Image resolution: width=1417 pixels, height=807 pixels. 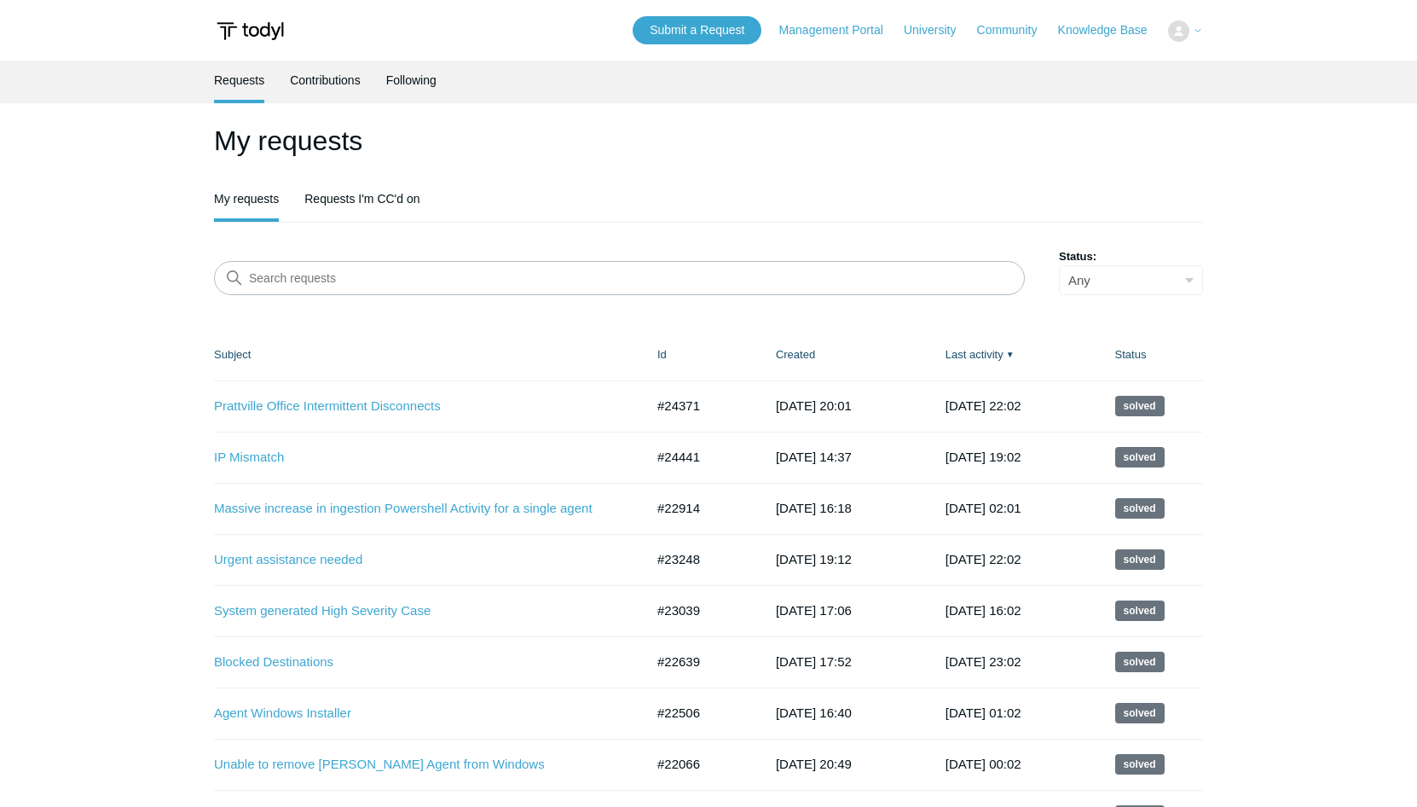 What do you see at coordinates (697, 30) in the screenshot?
I see `a: Submit a Request` at bounding box center [697, 30].